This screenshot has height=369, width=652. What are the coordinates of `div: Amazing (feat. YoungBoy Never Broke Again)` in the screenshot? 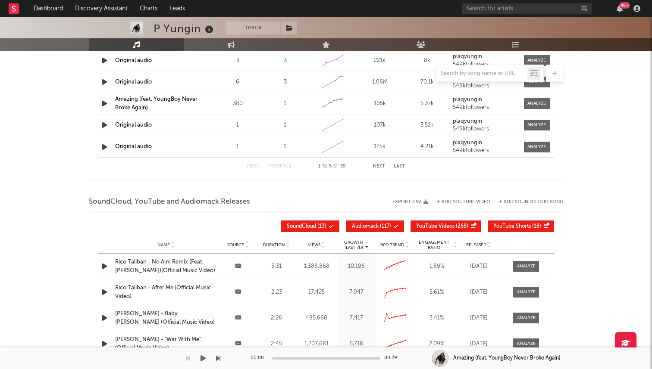 It's located at (507, 359).